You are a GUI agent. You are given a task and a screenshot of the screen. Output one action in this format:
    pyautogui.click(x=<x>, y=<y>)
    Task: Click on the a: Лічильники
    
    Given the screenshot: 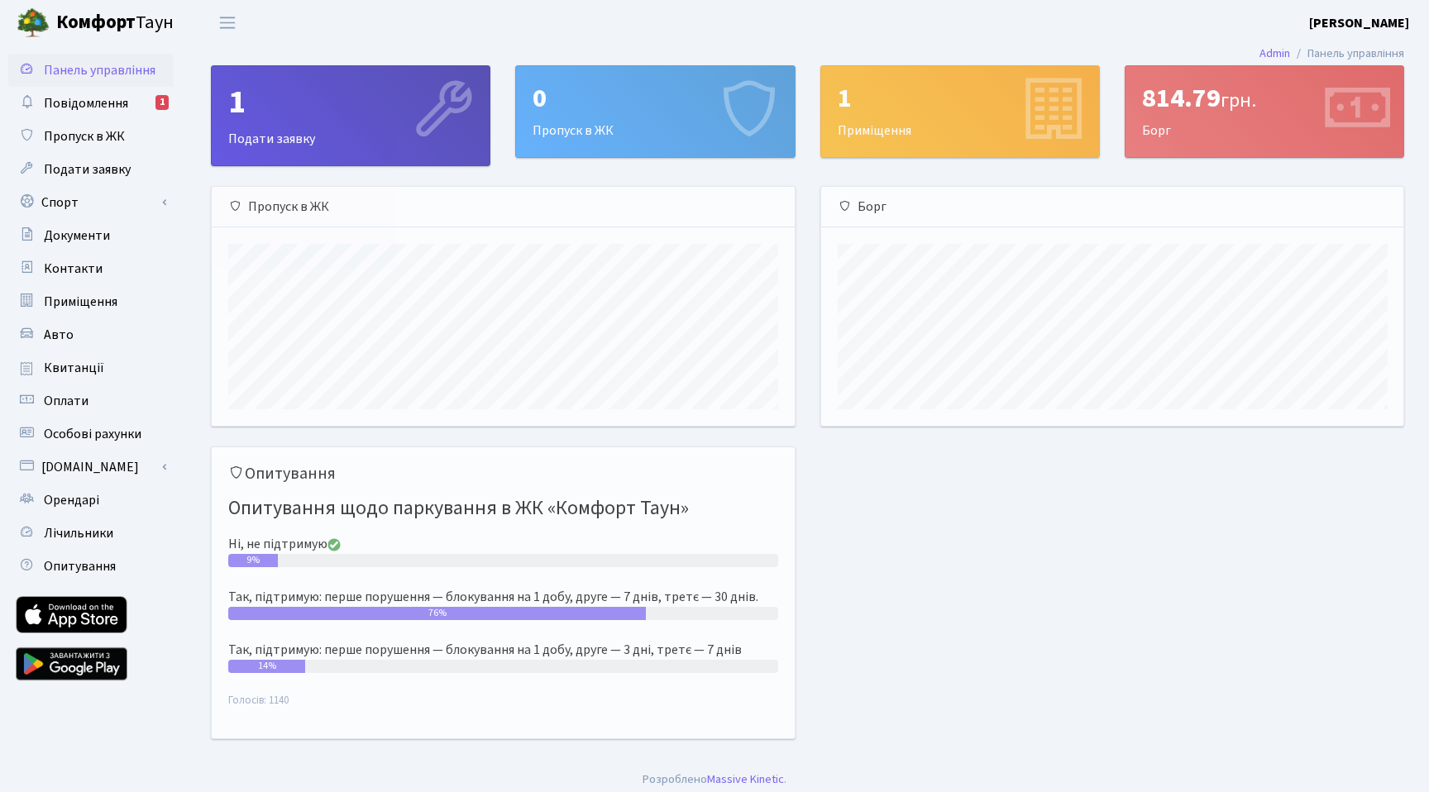 What is the action you would take?
    pyautogui.click(x=91, y=533)
    